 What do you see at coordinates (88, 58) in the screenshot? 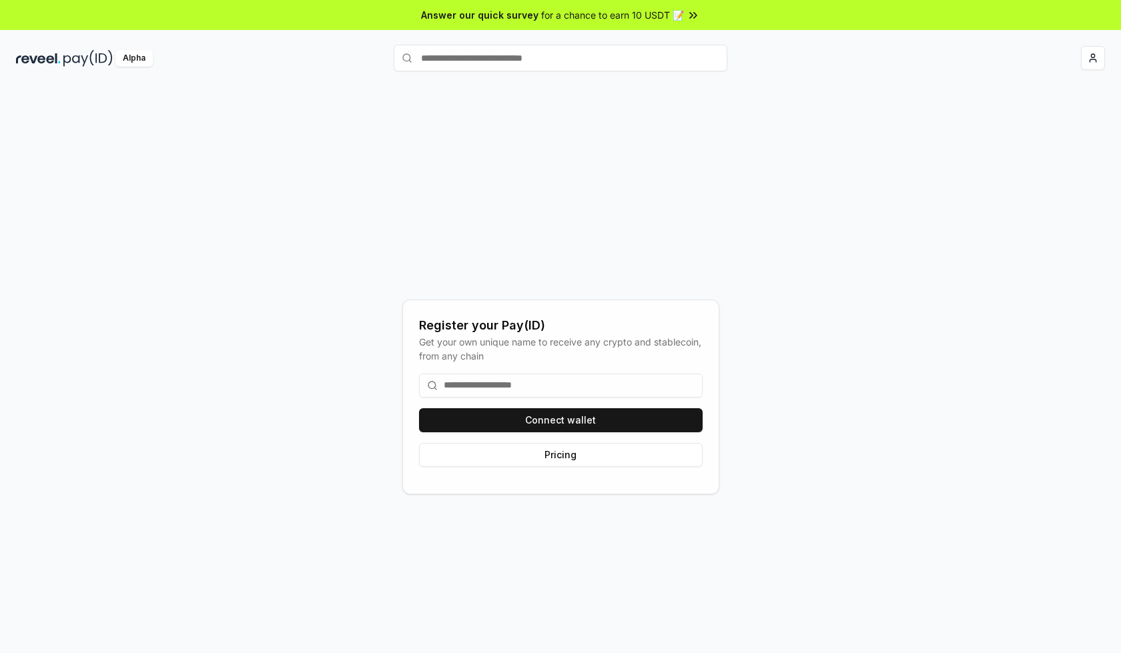
I see `img: pay_id` at bounding box center [88, 58].